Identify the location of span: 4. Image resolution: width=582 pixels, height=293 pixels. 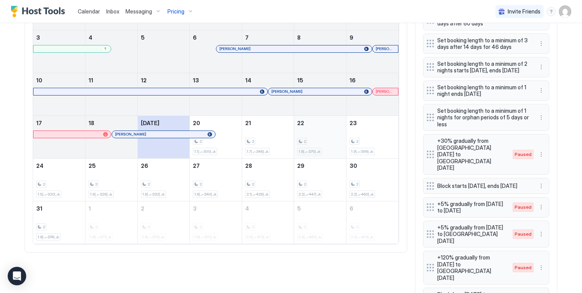
(247, 208).